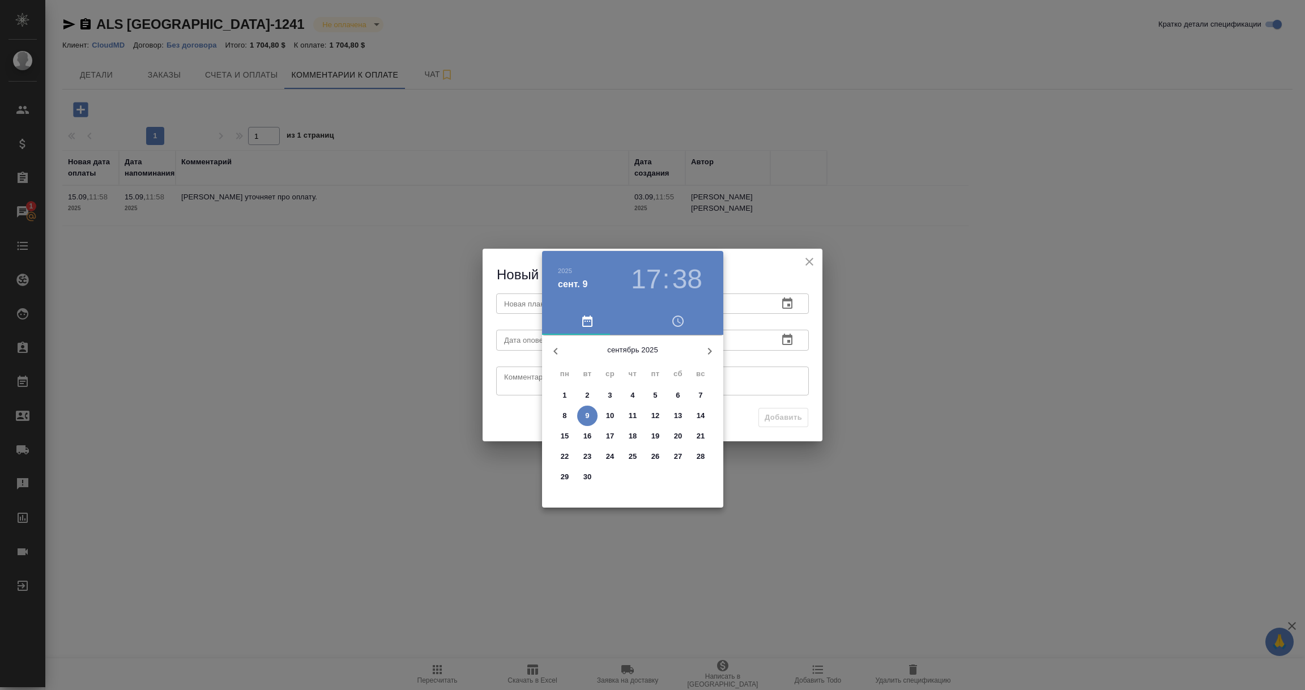  Describe the element at coordinates (587, 395) in the screenshot. I see `button: 2` at that location.